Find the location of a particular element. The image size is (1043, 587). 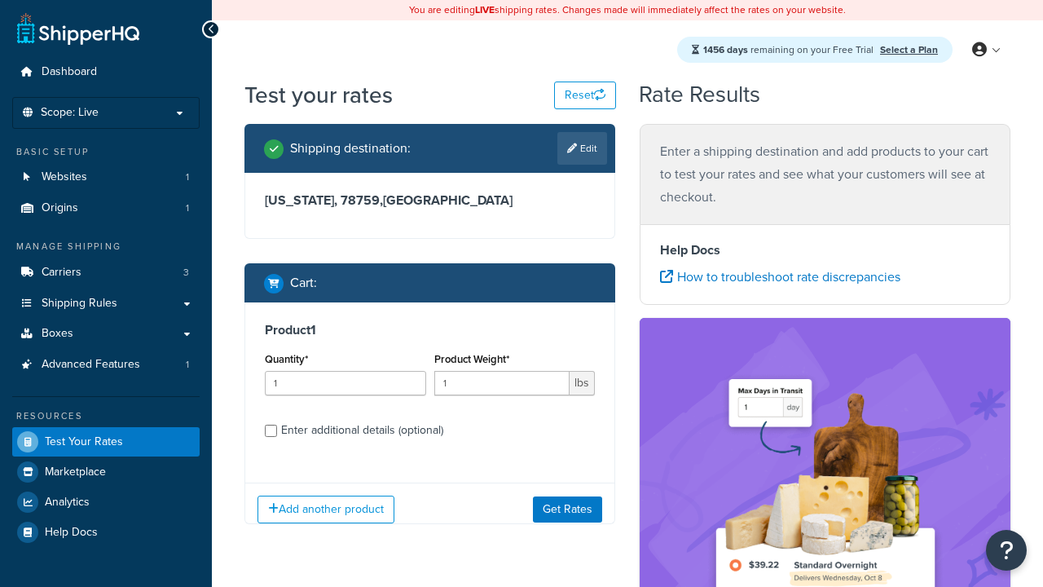

span: Scope: Live is located at coordinates (69, 112).